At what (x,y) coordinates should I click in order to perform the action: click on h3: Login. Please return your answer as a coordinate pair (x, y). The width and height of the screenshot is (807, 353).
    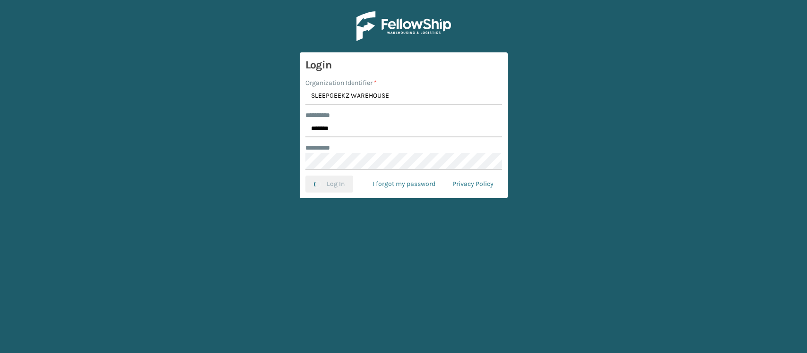
    Looking at the image, I should click on (404, 65).